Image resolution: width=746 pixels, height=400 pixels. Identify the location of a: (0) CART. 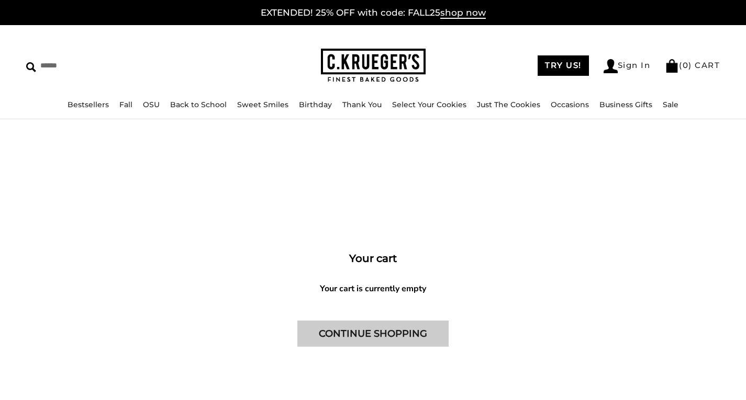
(692, 65).